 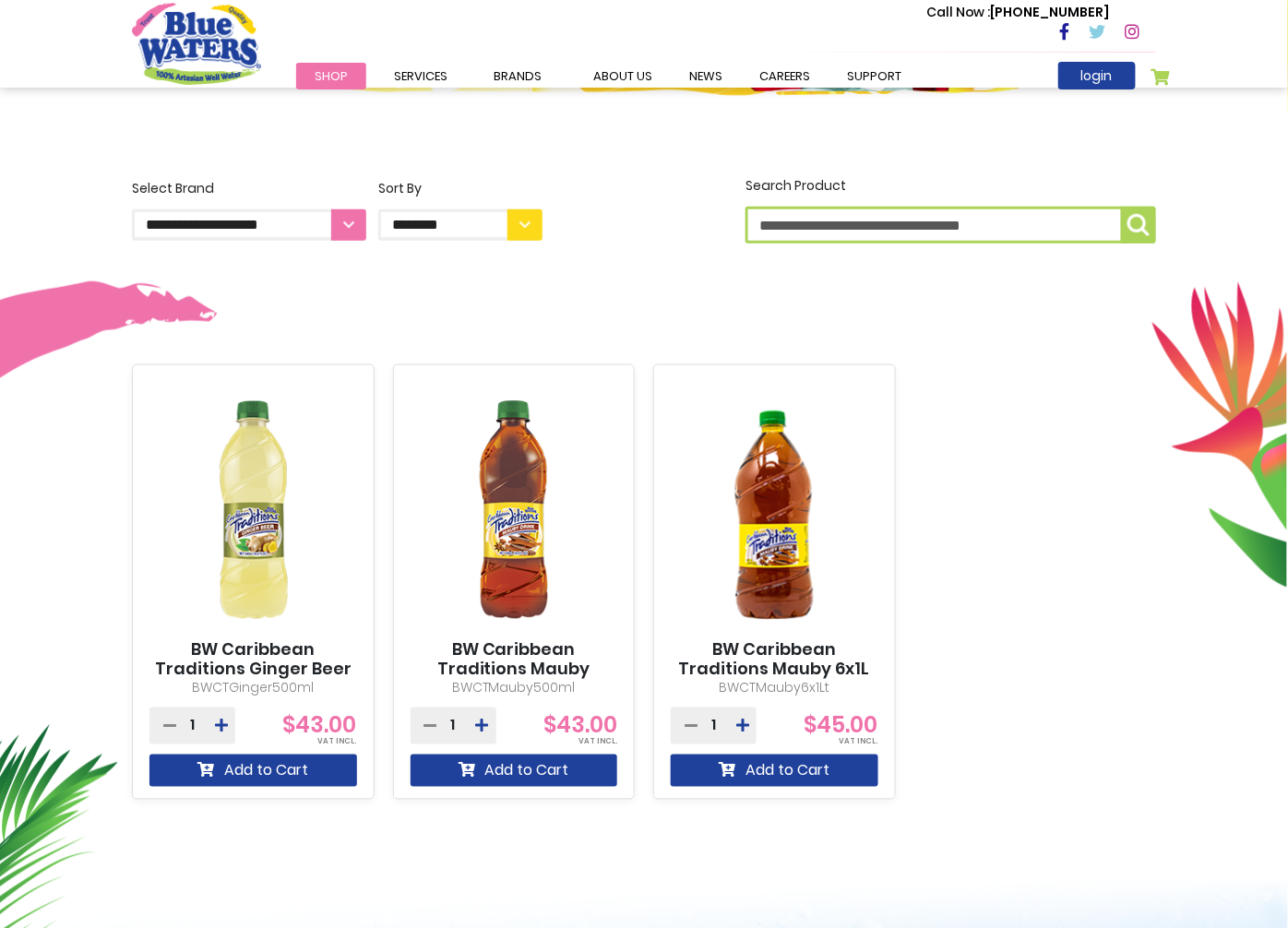 I want to click on input: Search Product, so click(x=950, y=225).